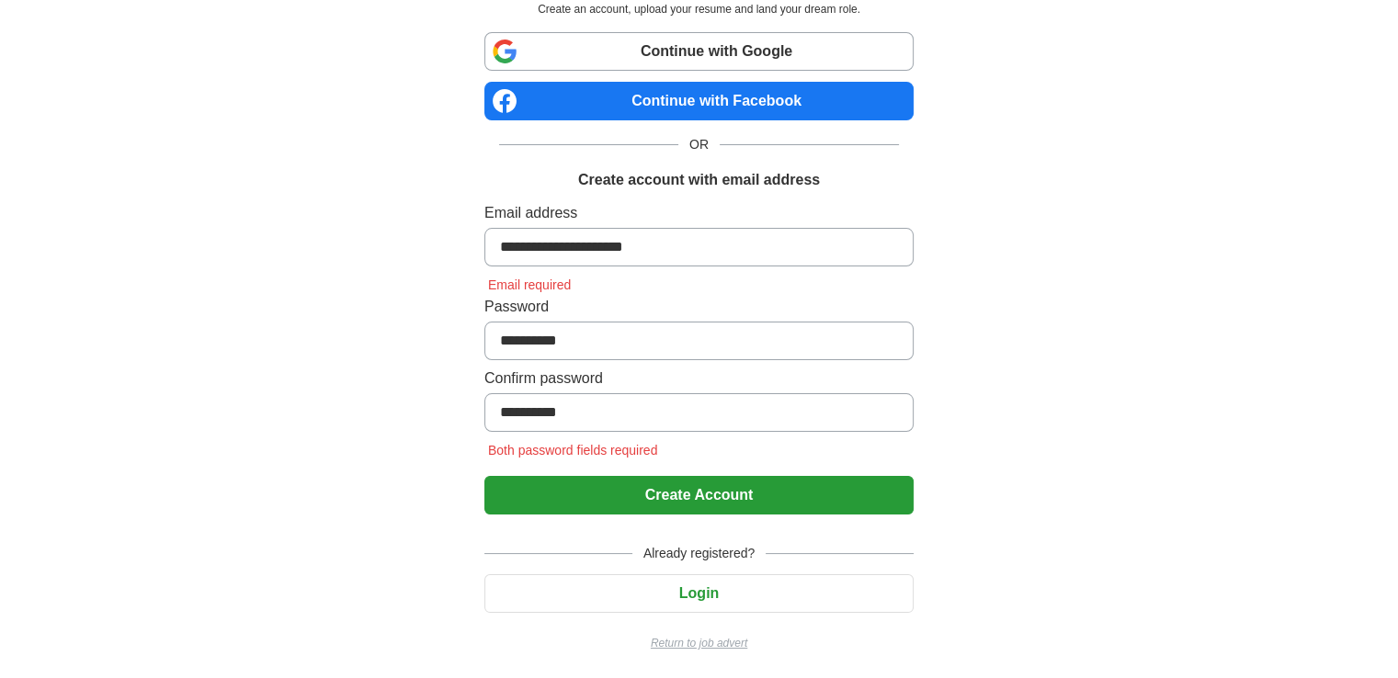 The width and height of the screenshot is (1398, 678). I want to click on label: Password, so click(699, 307).